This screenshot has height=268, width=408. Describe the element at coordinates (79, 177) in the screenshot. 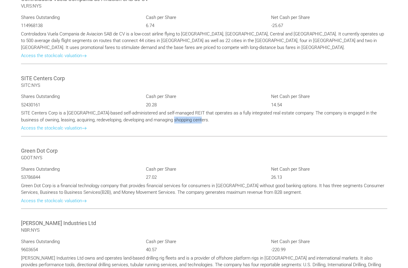

I see `p: 53786844` at that location.